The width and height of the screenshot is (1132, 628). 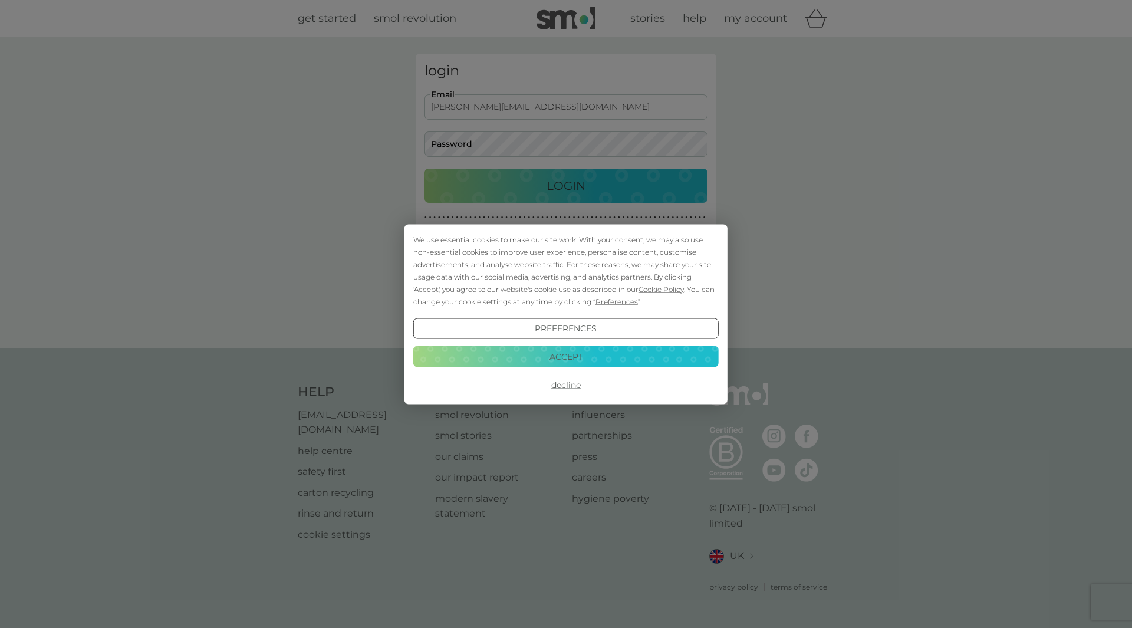 What do you see at coordinates (566, 270) in the screenshot?
I see `div: We use essential cookies to make our site work. With your consent, we may also use non-essential ...` at bounding box center [566, 270].